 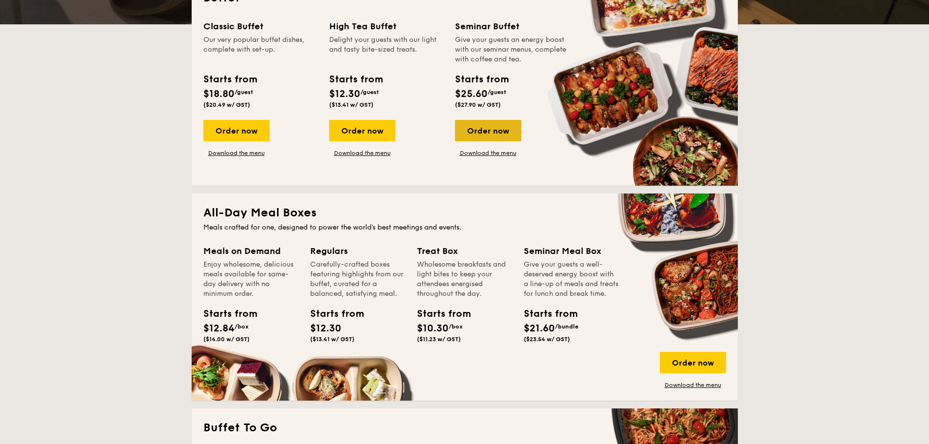 What do you see at coordinates (386, 50) in the screenshot?
I see `div: Delight your guests with our light and tasty bite-sized treats.` at bounding box center [386, 50].